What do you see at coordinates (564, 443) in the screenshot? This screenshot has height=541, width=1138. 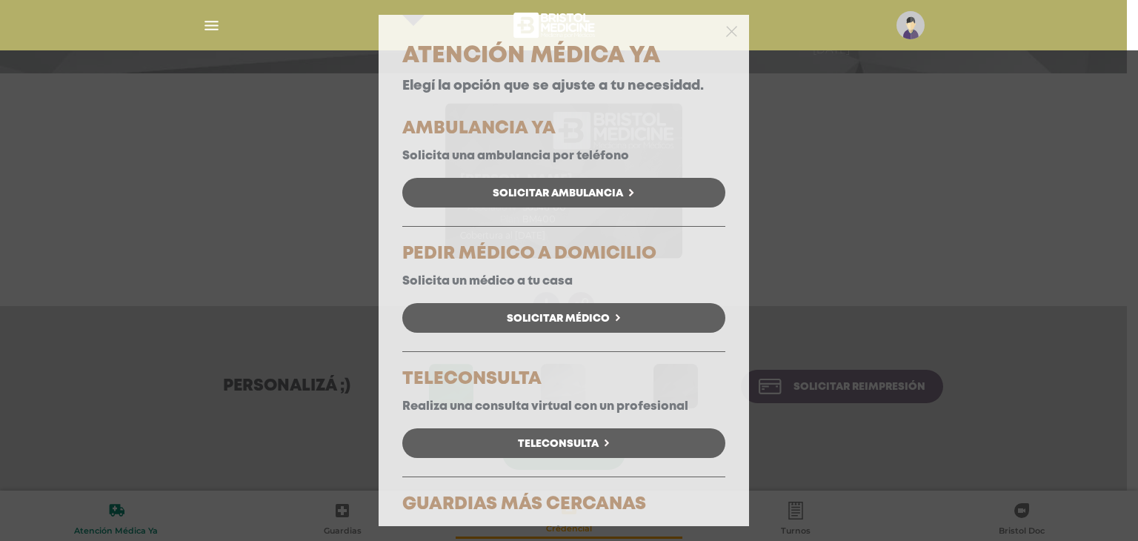 I see `a: Teleconsulta` at bounding box center [564, 443].